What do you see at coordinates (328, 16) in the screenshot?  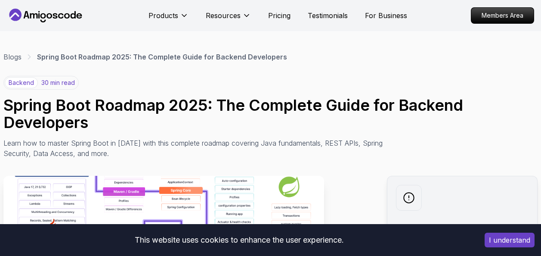 I see `p: Testimonials` at bounding box center [328, 16].